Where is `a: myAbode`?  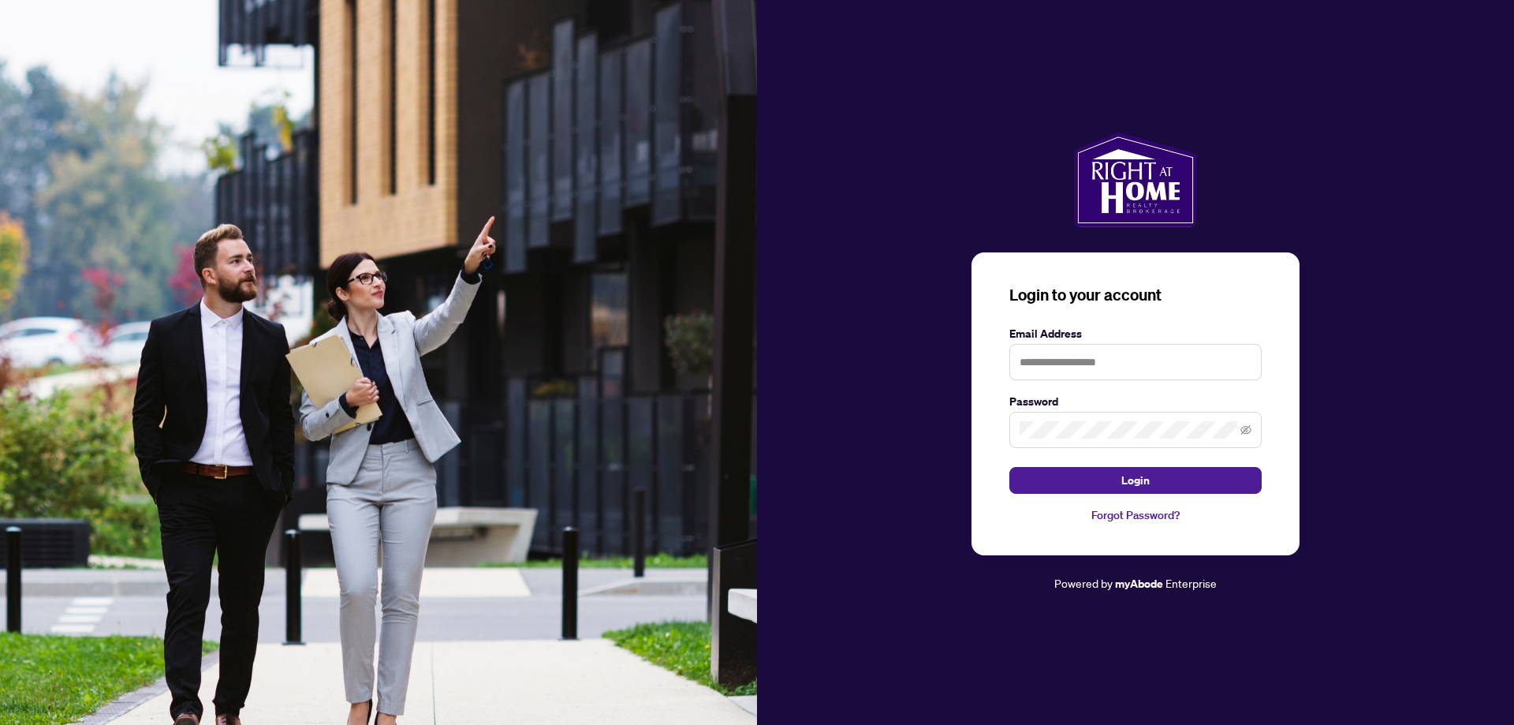 a: myAbode is located at coordinates (1139, 584).